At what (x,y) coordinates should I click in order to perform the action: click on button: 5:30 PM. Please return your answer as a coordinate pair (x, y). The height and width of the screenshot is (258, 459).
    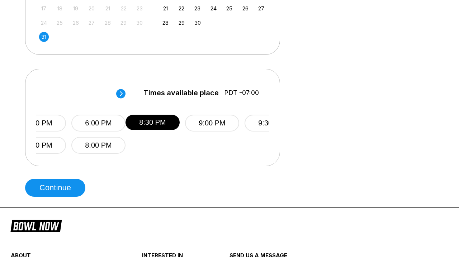
    Looking at the image, I should click on (39, 123).